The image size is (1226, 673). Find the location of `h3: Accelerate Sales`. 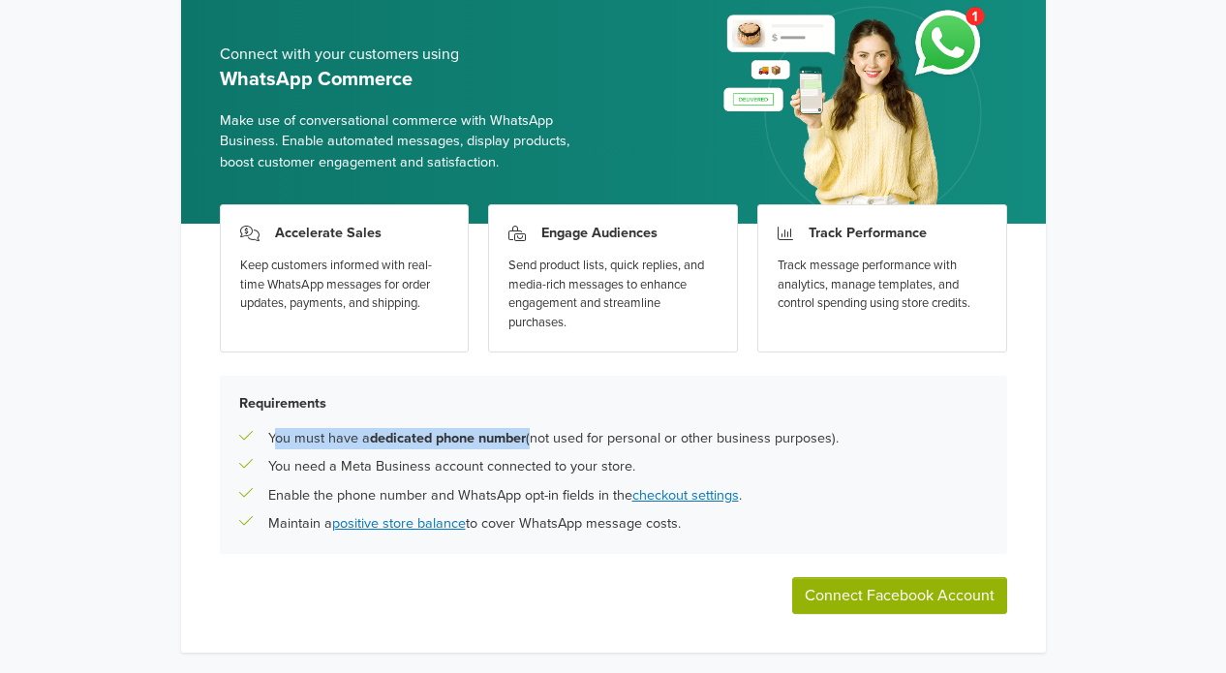

h3: Accelerate Sales is located at coordinates (328, 232).